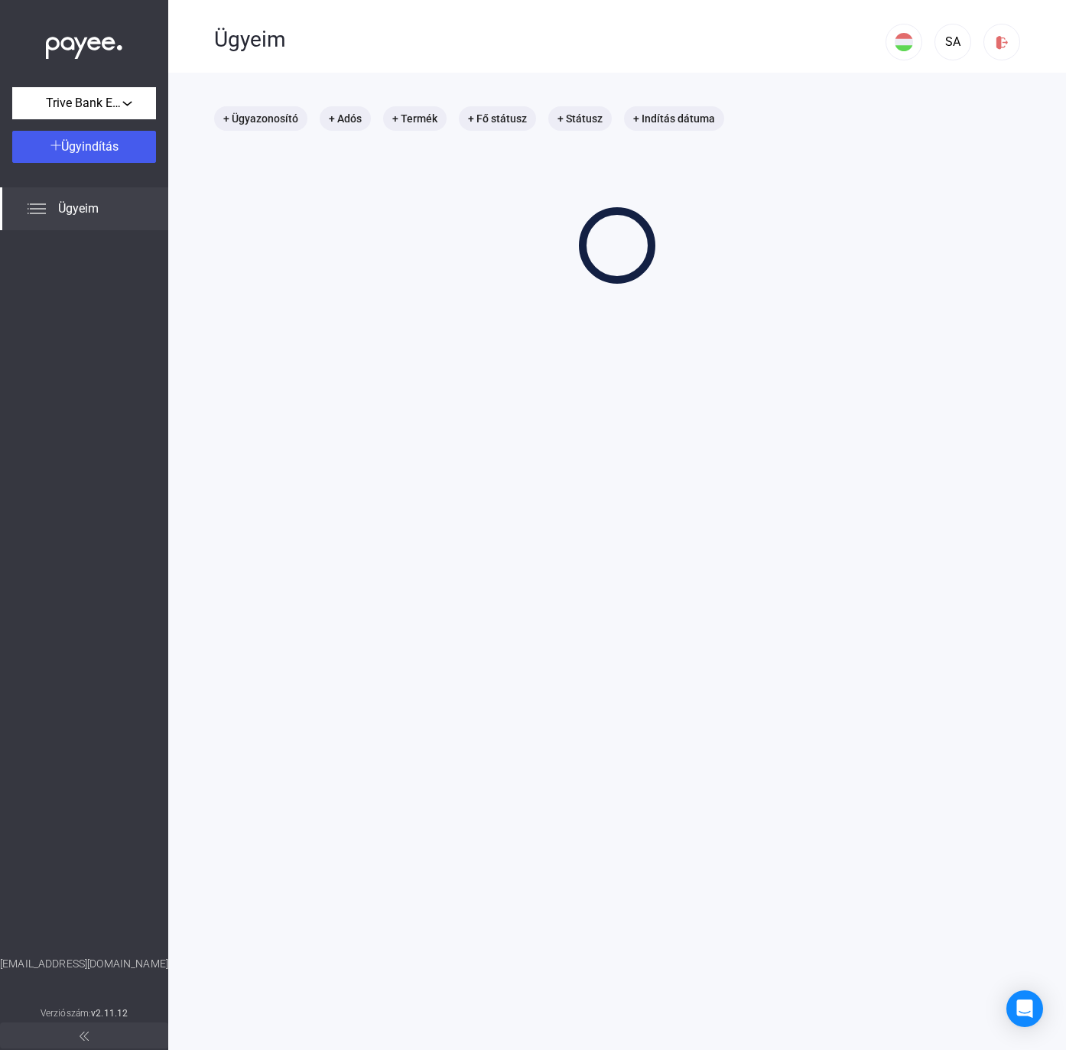  Describe the element at coordinates (953, 42) in the screenshot. I see `div: SA` at that location.